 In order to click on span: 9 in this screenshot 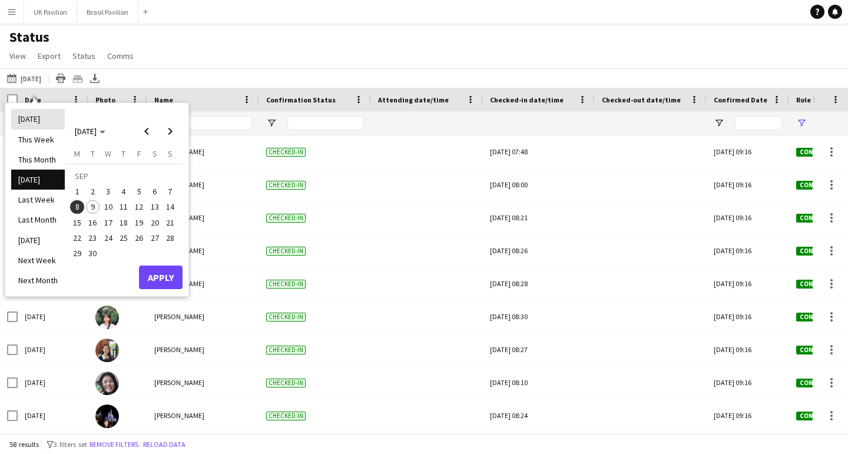, I will do `click(93, 207)`.